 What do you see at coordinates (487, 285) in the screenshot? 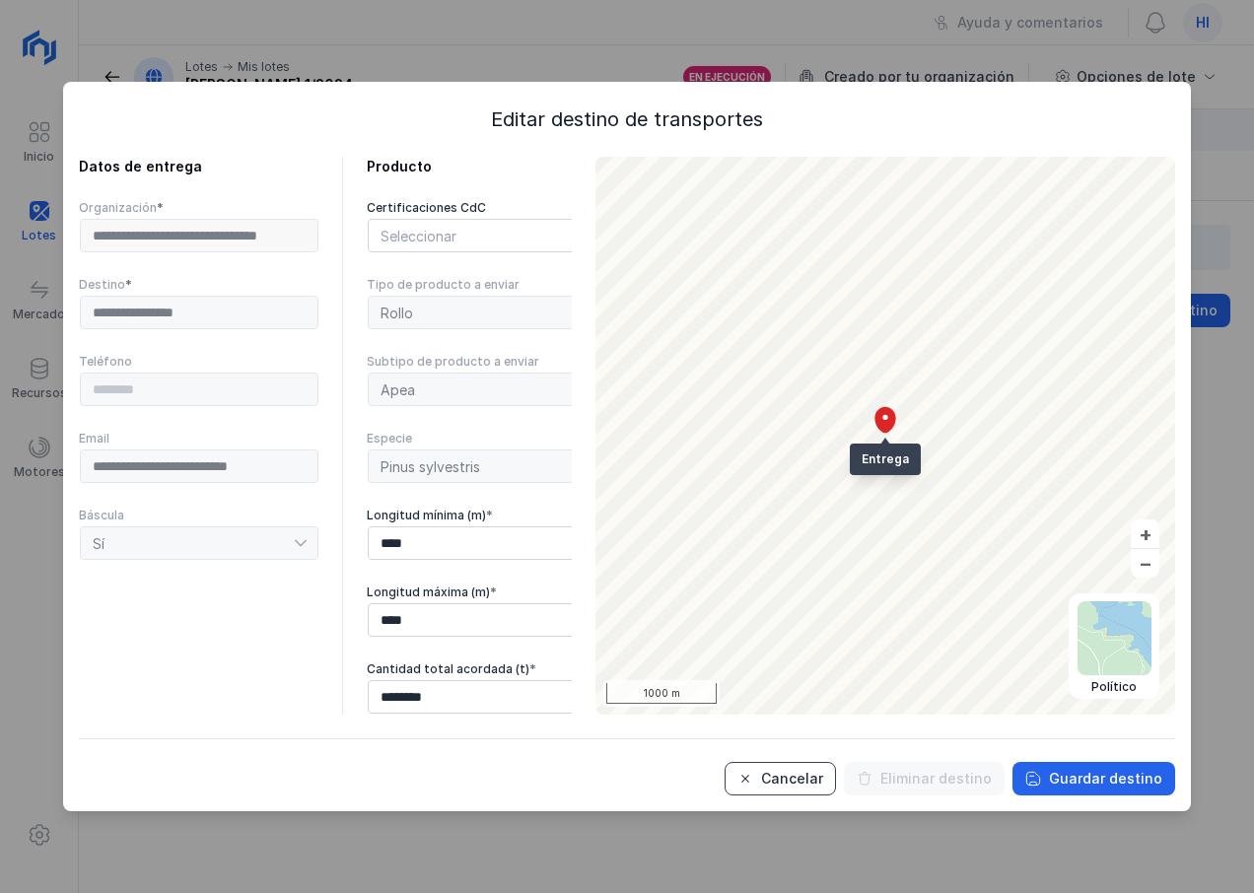
I see `div: Tipo de producto a enviar` at bounding box center [487, 285].